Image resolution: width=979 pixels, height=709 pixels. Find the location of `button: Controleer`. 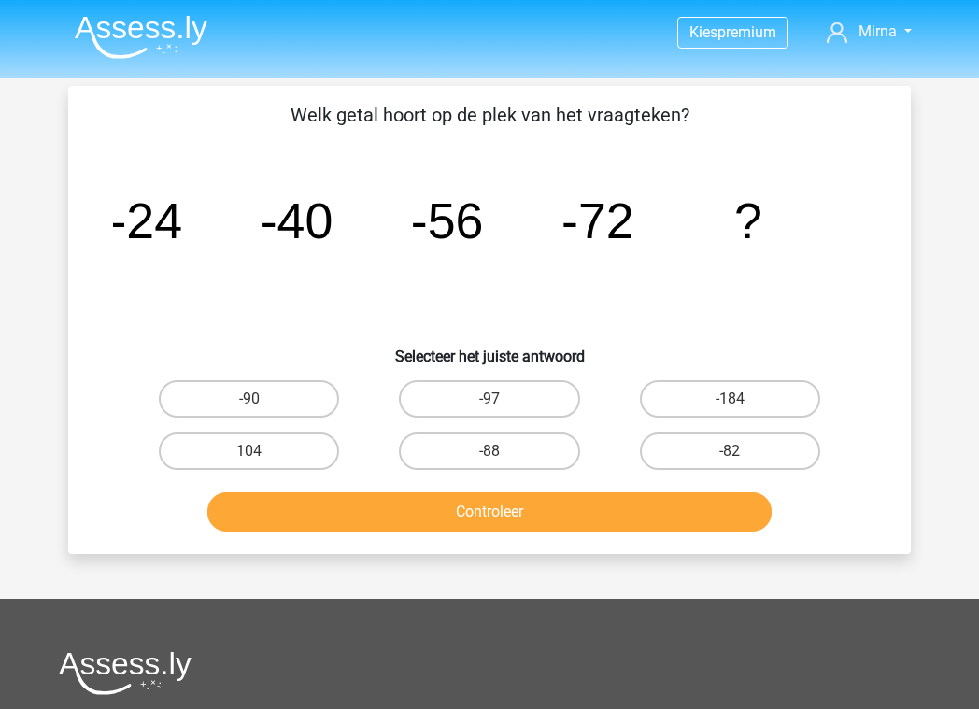

button: Controleer is located at coordinates (490, 512).